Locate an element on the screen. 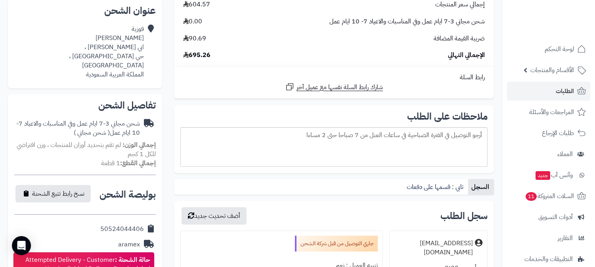 This screenshot has height=267, width=595. strong: إجمالي القطع: is located at coordinates (138, 163).